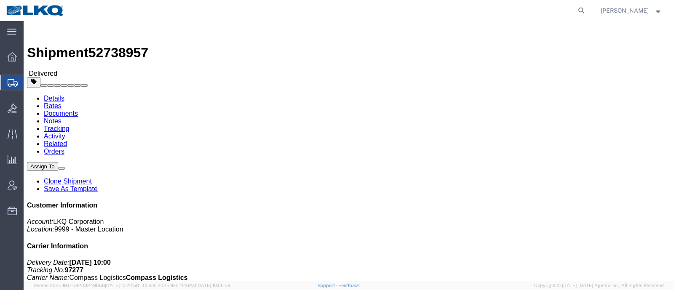 The height and width of the screenshot is (290, 674). What do you see at coordinates (349, 285) in the screenshot?
I see `a: Feedback` at bounding box center [349, 285].